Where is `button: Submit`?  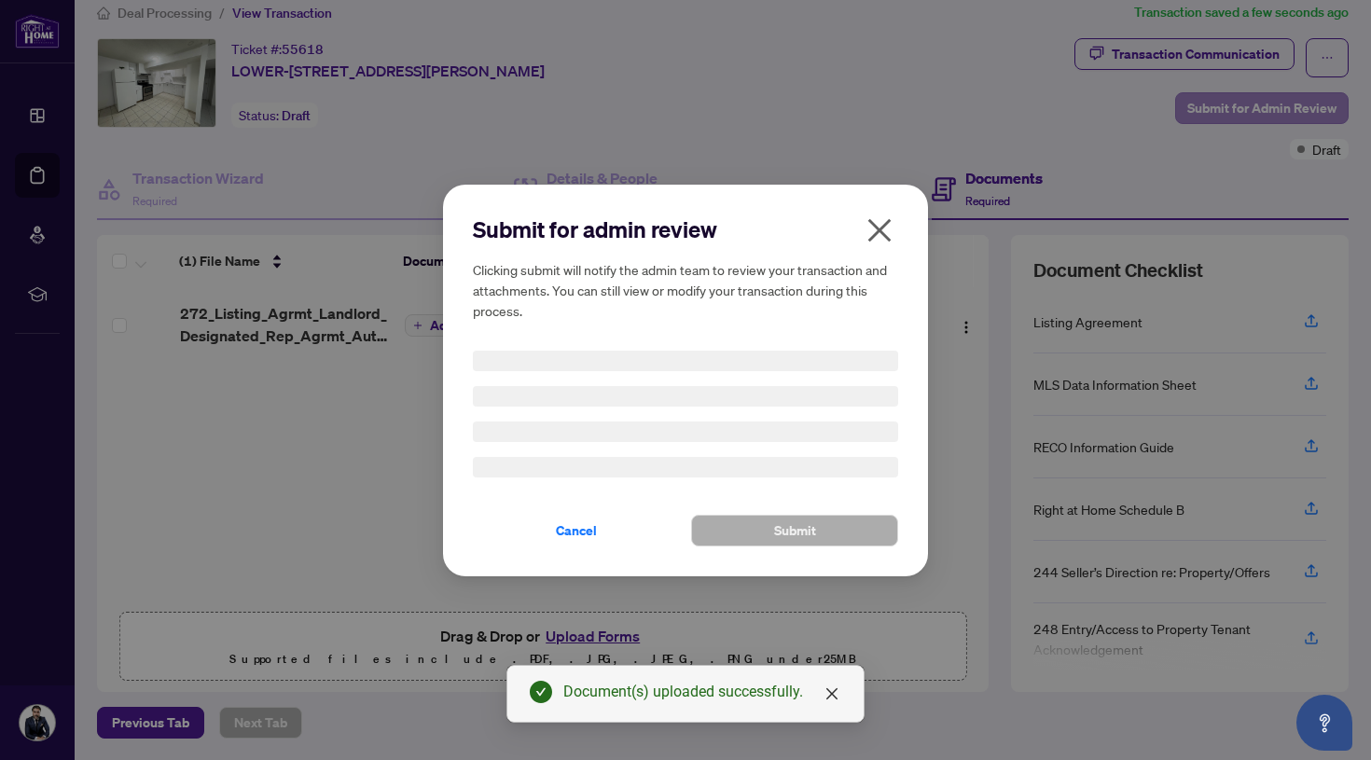
button: Submit is located at coordinates (794, 531).